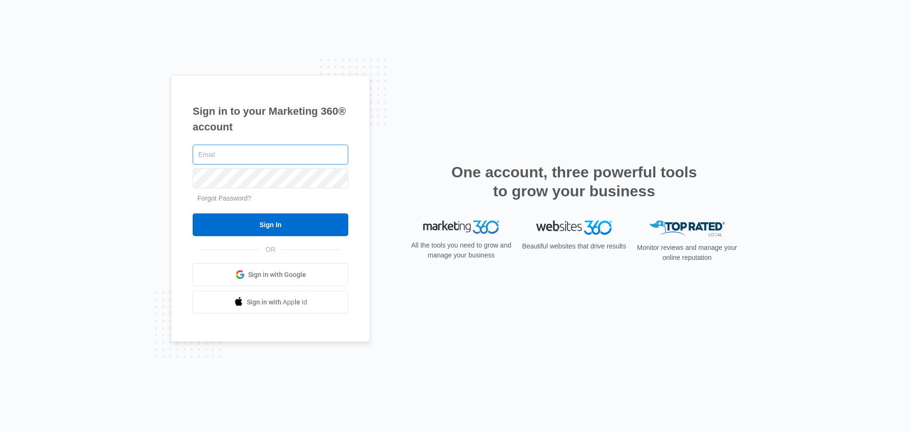  Describe the element at coordinates (687, 228) in the screenshot. I see `img: Top Rated Local` at that location.